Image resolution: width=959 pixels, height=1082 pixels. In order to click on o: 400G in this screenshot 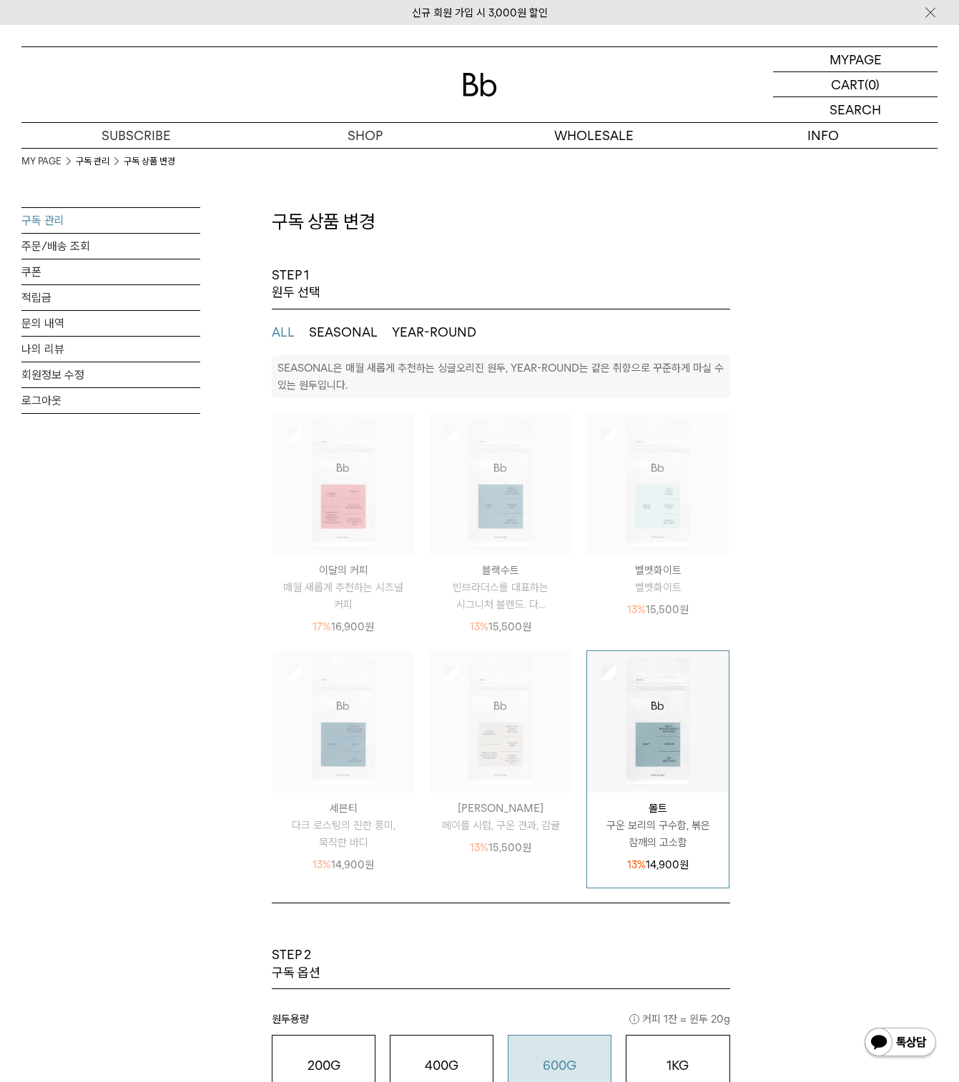, I will do `click(441, 1065)`.